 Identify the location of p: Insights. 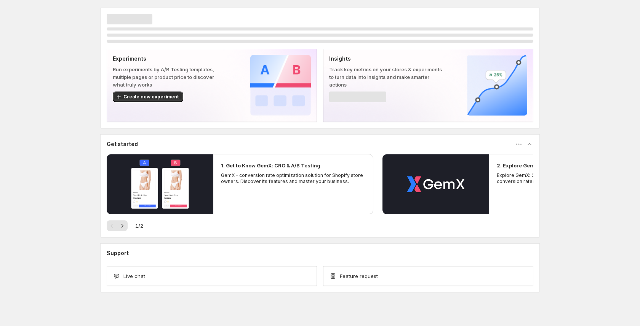
(385, 59).